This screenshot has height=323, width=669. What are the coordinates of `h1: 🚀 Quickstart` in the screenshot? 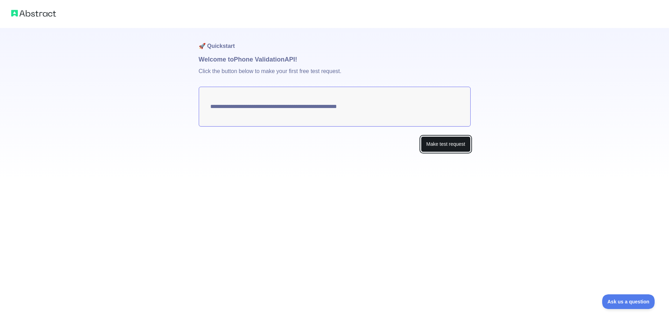 It's located at (335, 41).